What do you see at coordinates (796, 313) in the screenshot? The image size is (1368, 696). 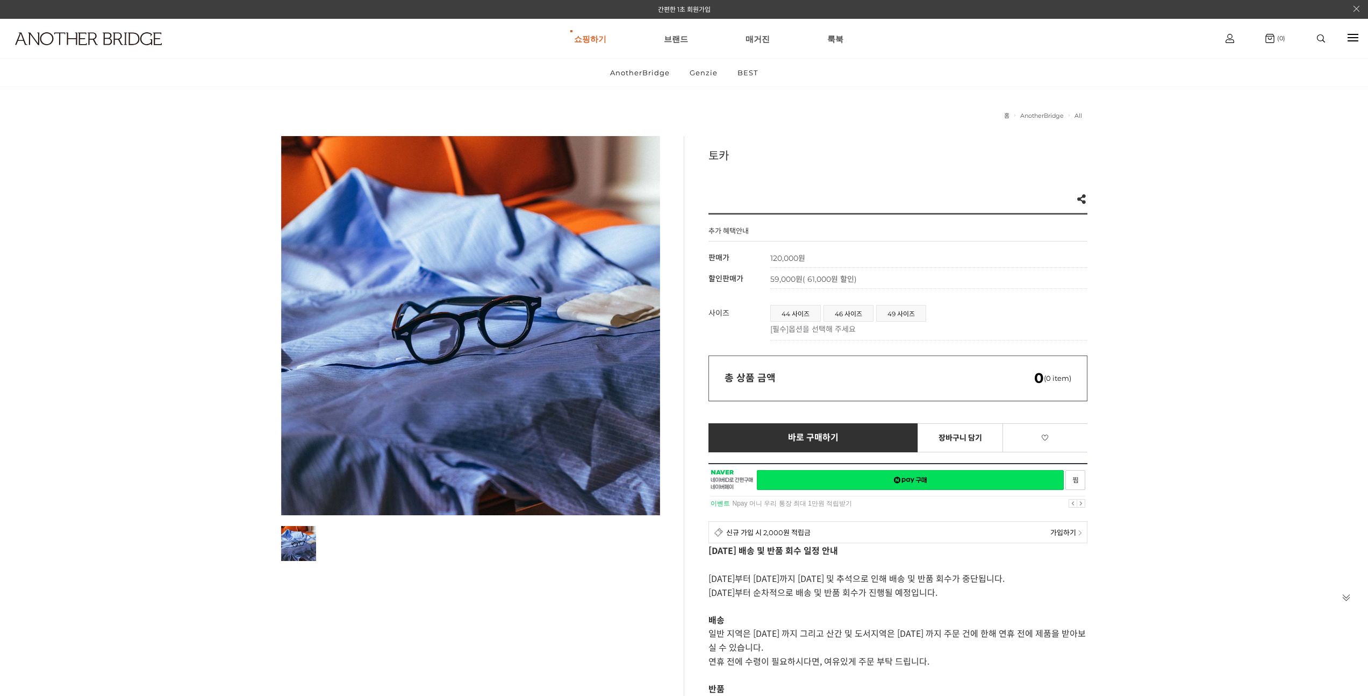 I see `a: 44 사이즈` at bounding box center [796, 313].